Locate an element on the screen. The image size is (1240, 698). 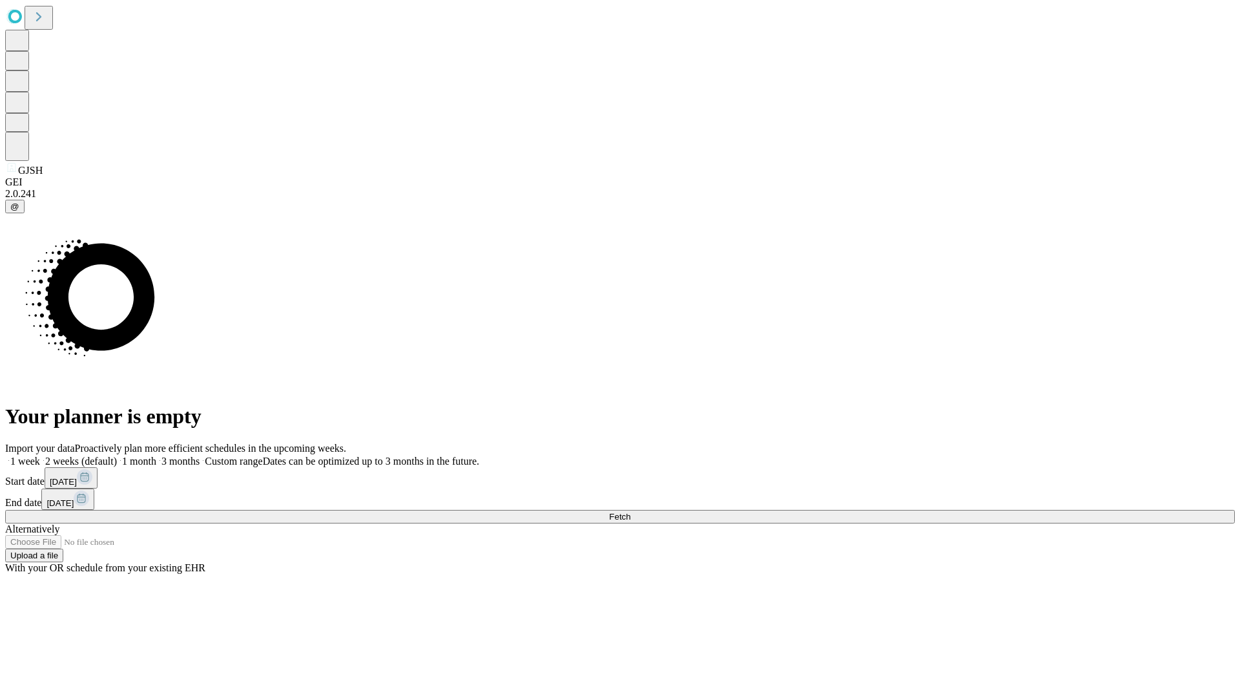
span: Dates can be optimized up to 3 months in the future. is located at coordinates (371, 461).